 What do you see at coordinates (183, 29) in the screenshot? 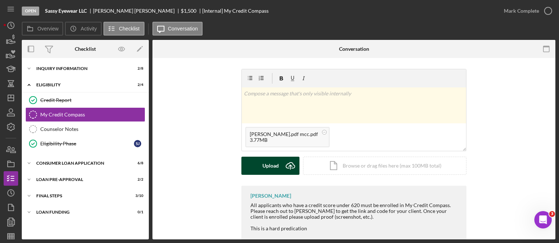
I see `label: Conversation` at bounding box center [183, 29].